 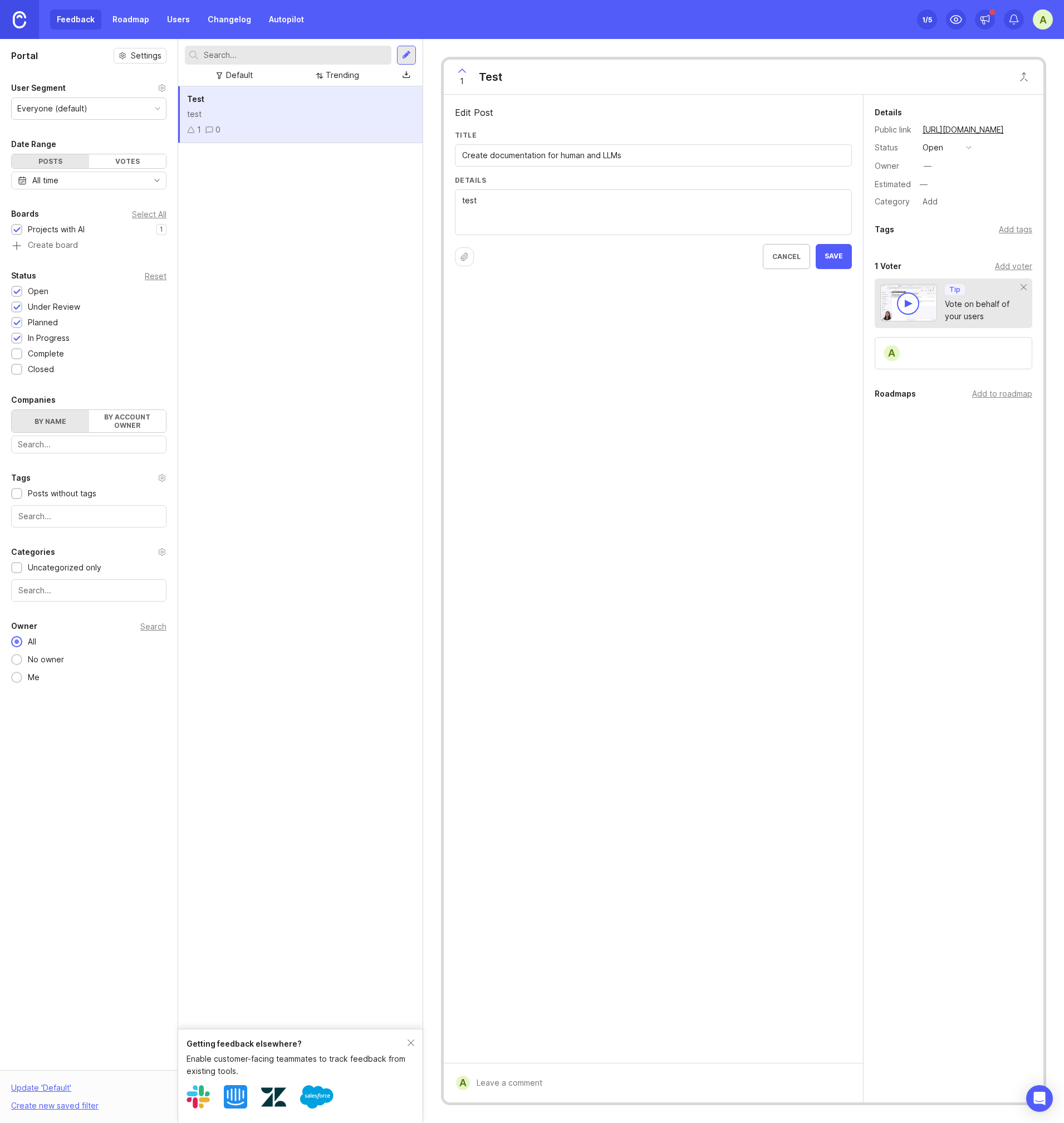 What do you see at coordinates (64, 568) in the screenshot?
I see `div: Uncategorized only` at bounding box center [64, 568].